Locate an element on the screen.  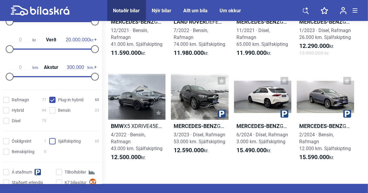
span: 12/2021 · Bensín, Rafmagn 41.000 km. Sjálfskipting is located at coordinates (137, 37).